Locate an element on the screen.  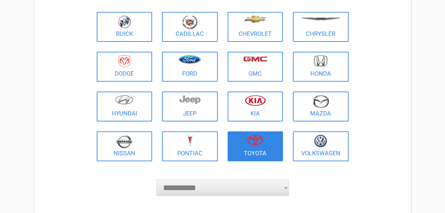
a: Mazda is located at coordinates (321, 106).